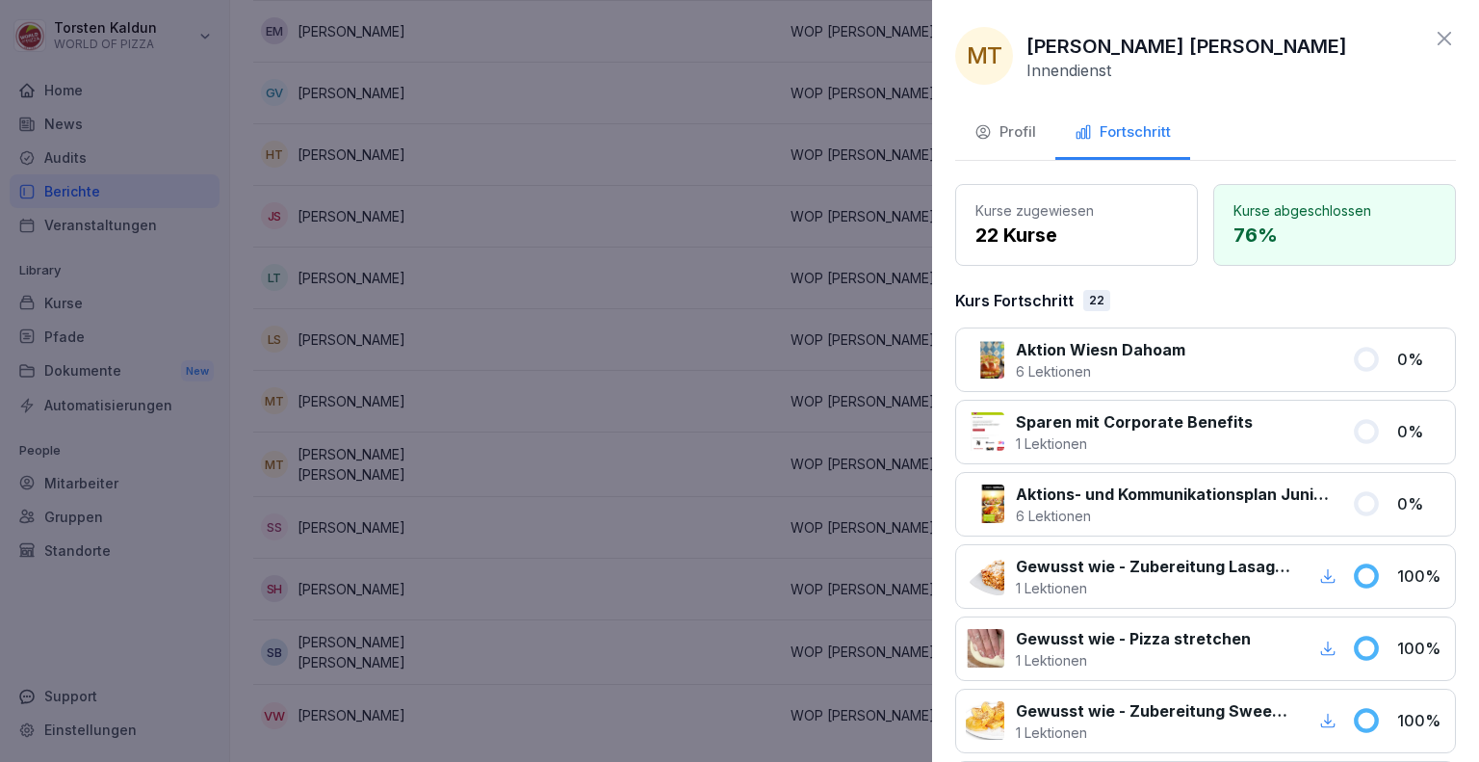  Describe the element at coordinates (1123, 132) in the screenshot. I see `div: Fortschritt` at that location.